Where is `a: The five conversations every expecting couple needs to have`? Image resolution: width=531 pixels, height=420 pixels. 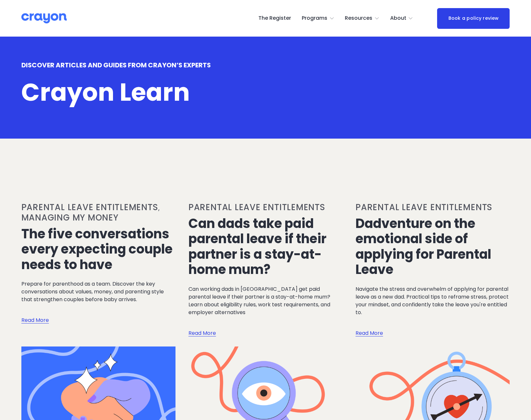
a: The five conversations every expecting couple needs to have is located at coordinates (97, 249).